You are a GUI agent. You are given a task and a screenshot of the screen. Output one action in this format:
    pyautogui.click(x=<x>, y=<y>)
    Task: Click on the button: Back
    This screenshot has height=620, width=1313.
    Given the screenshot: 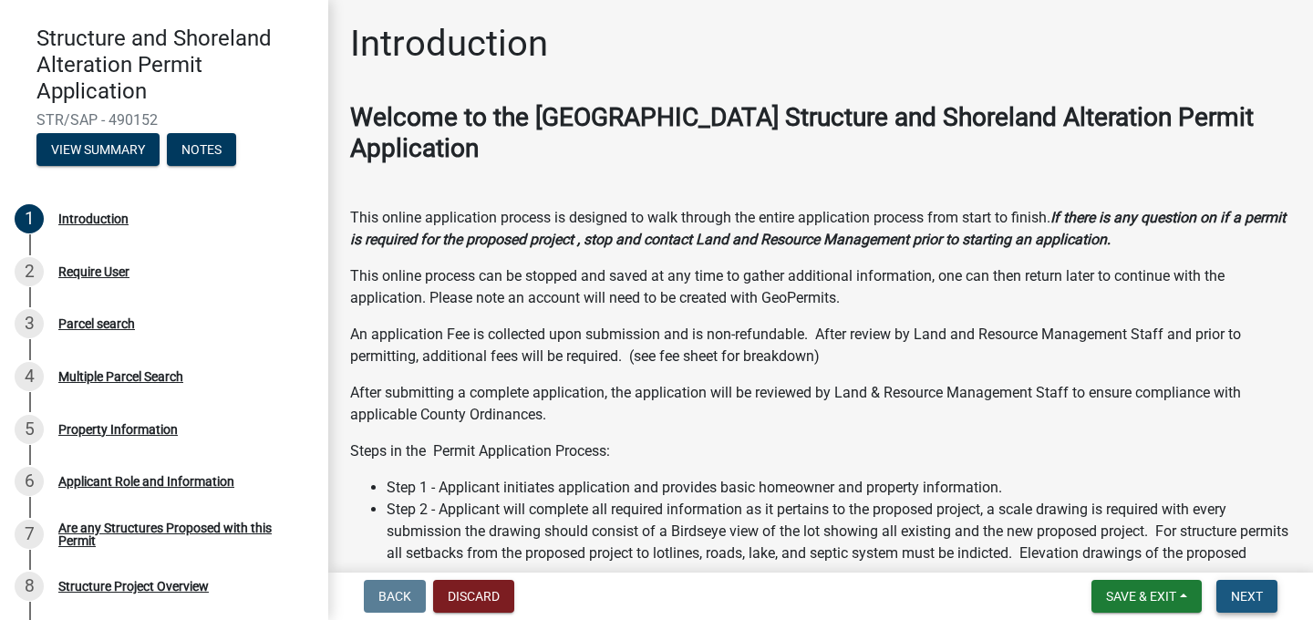 What is the action you would take?
    pyautogui.click(x=395, y=596)
    